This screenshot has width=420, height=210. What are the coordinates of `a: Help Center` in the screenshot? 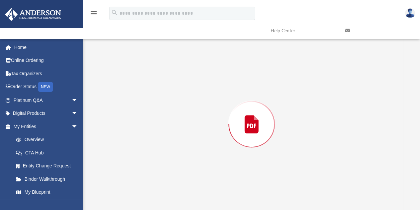 It's located at (303, 31).